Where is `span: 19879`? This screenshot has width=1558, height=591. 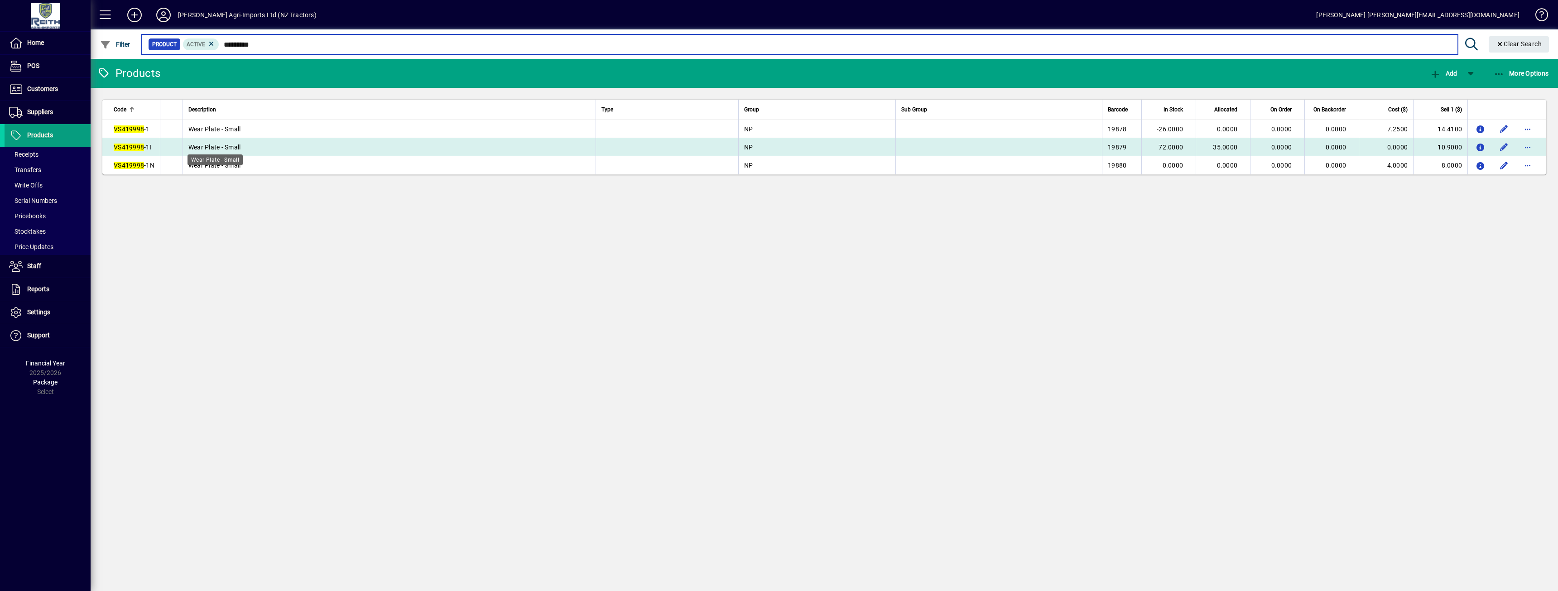
span: 19879 is located at coordinates (1117, 147).